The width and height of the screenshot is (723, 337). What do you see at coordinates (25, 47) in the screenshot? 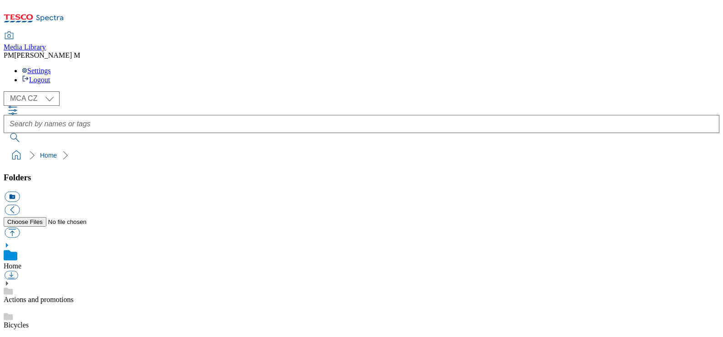
I see `span: Media Library` at bounding box center [25, 47].